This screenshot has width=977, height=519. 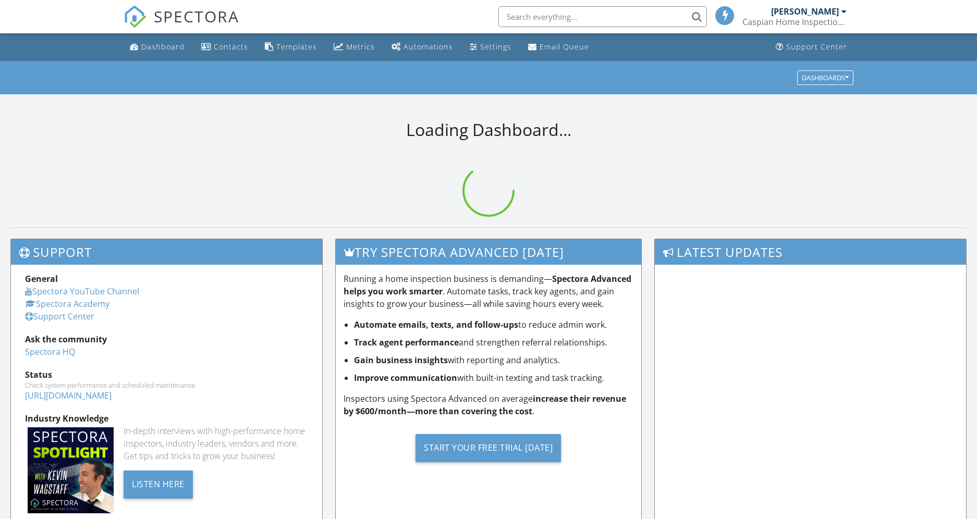 What do you see at coordinates (488, 285) in the screenshot?
I see `strong: Spectora Advanced helps you work smarter` at bounding box center [488, 285].